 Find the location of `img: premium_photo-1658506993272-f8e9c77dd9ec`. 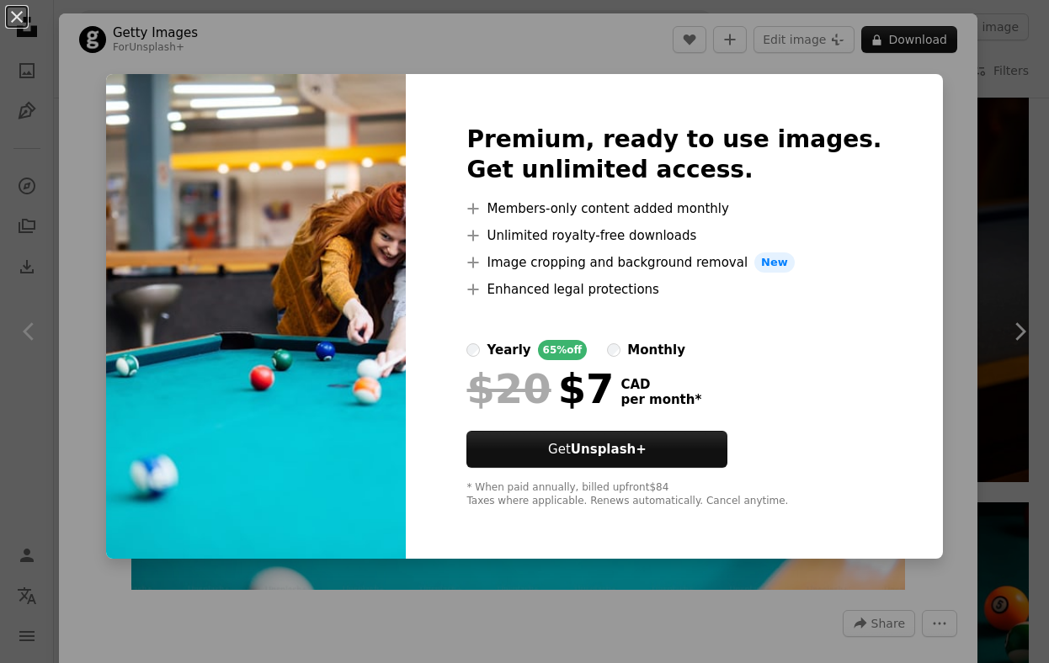

img: premium_photo-1658506993272-f8e9c77dd9ec is located at coordinates (256, 316).